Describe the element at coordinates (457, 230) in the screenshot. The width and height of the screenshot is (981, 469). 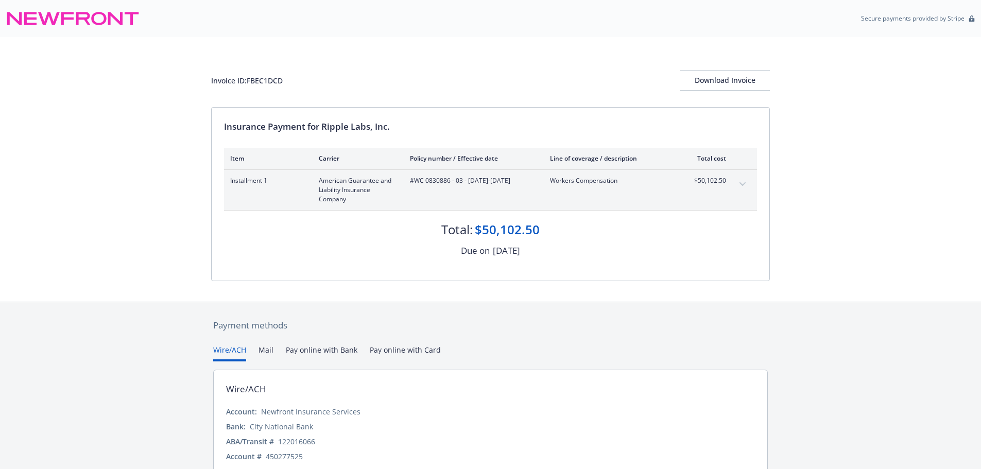
I see `div: Total:` at that location.